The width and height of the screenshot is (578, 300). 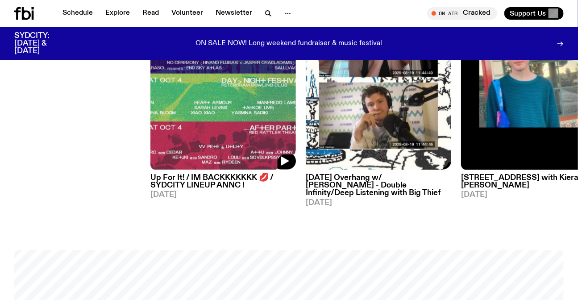 What do you see at coordinates (117, 13) in the screenshot?
I see `a: Explore` at bounding box center [117, 13].